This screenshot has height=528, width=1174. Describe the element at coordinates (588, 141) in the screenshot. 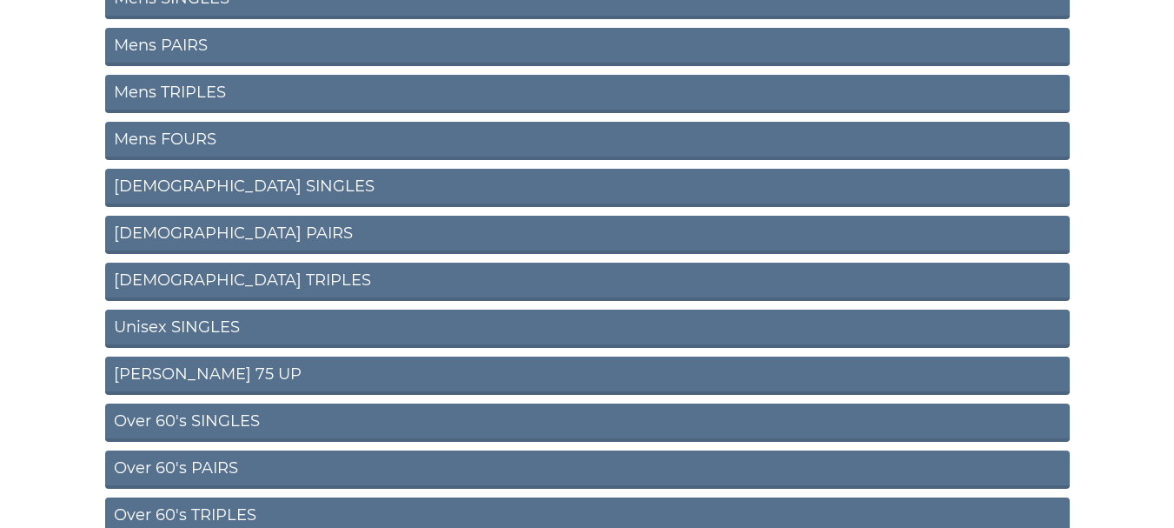

I see `a: Mens FOURS` at that location.